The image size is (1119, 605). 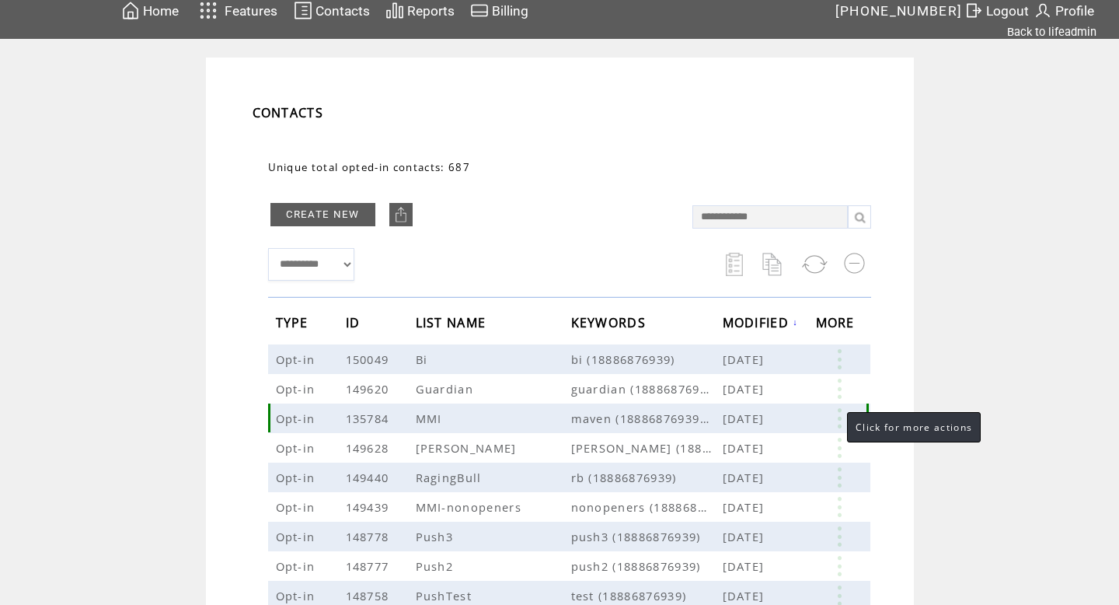 I want to click on span: Home, so click(x=161, y=11).